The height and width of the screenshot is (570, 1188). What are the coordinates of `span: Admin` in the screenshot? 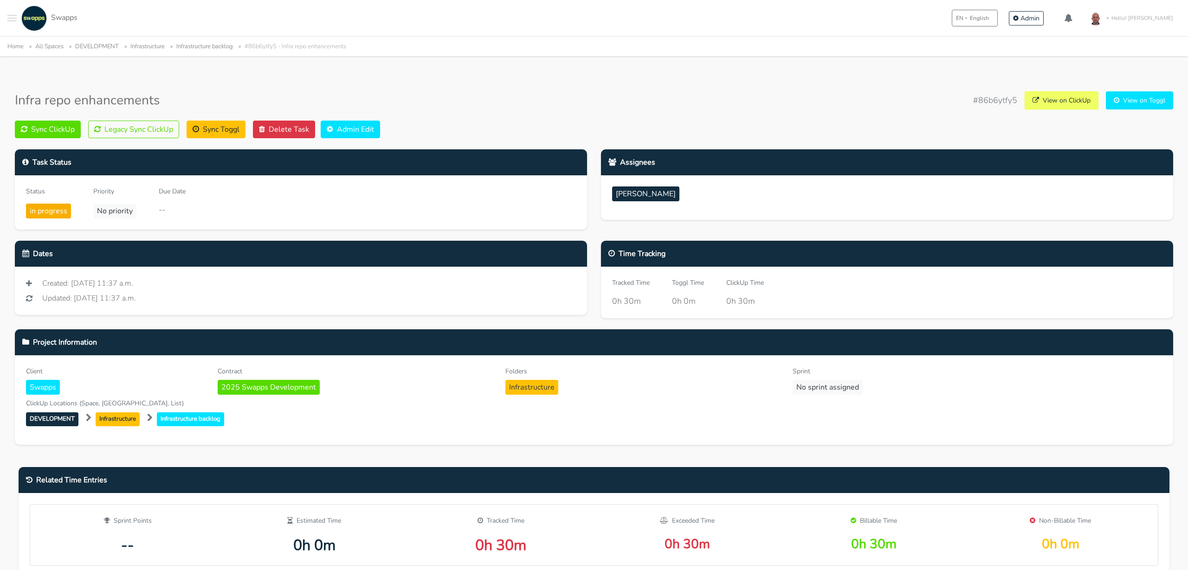 It's located at (1030, 18).